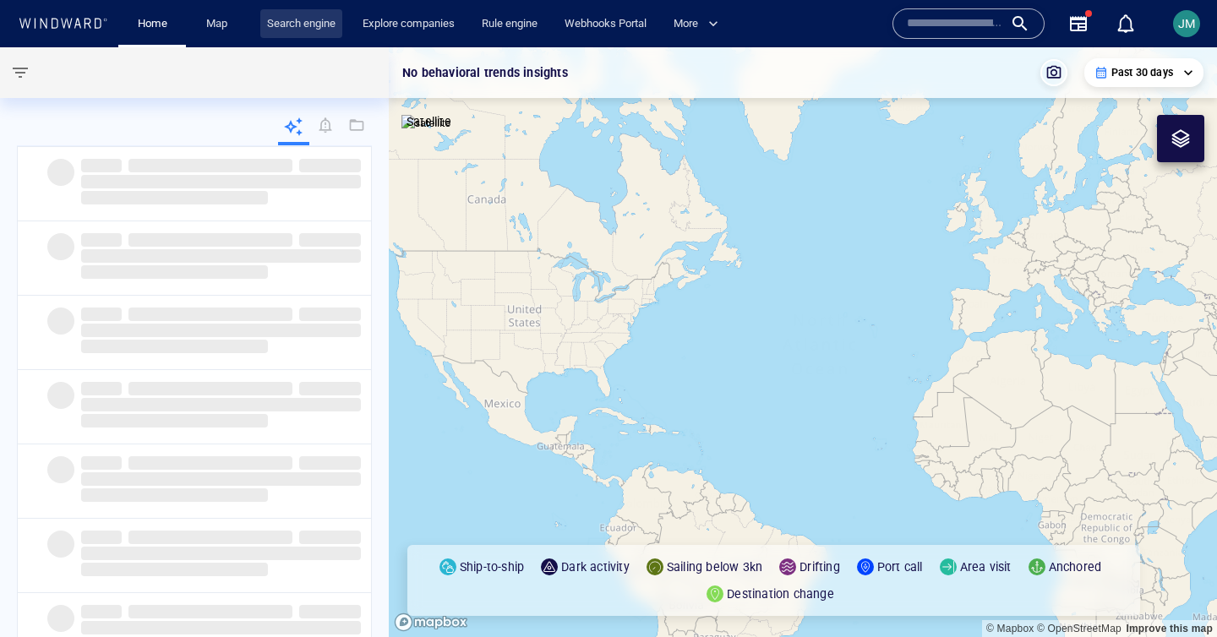 This screenshot has width=1217, height=637. What do you see at coordinates (1142, 73) in the screenshot?
I see `p: Past 30 days` at bounding box center [1142, 73].